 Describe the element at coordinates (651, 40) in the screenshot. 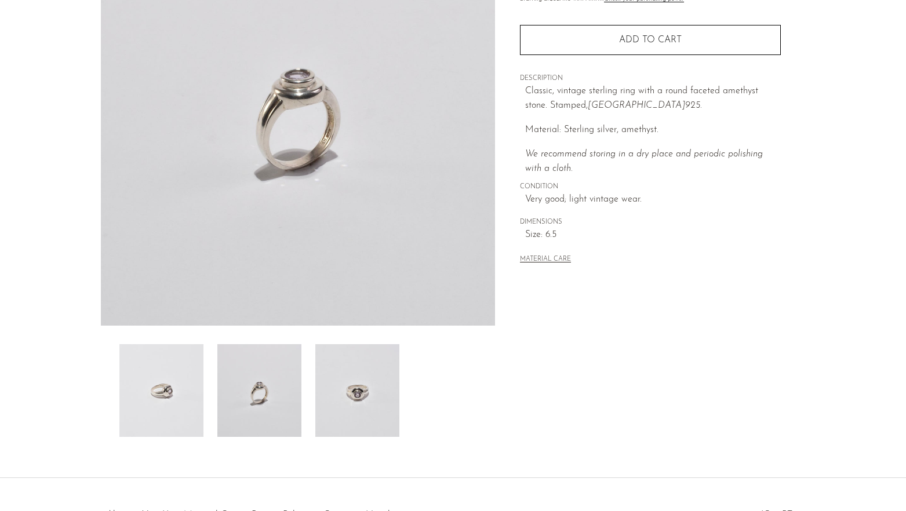

I see `span: Add to cart` at that location.